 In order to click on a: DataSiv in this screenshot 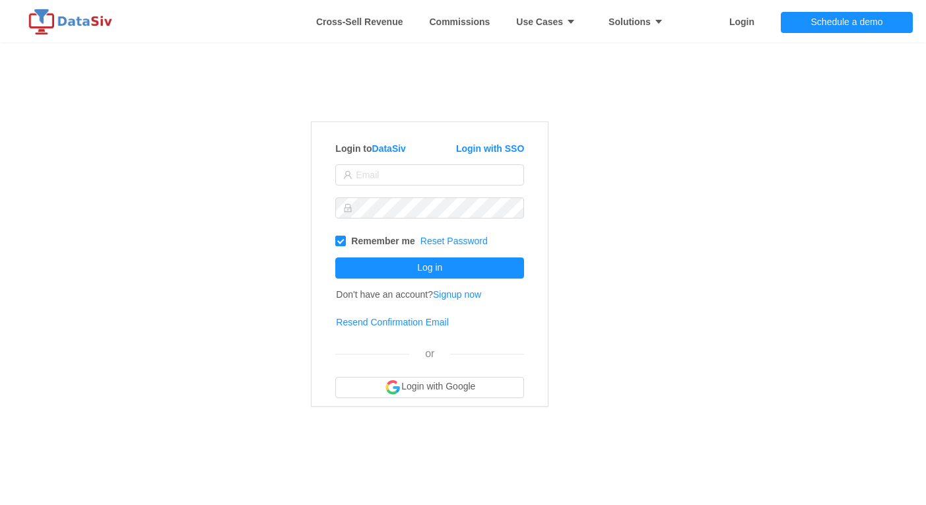, I will do `click(389, 149)`.